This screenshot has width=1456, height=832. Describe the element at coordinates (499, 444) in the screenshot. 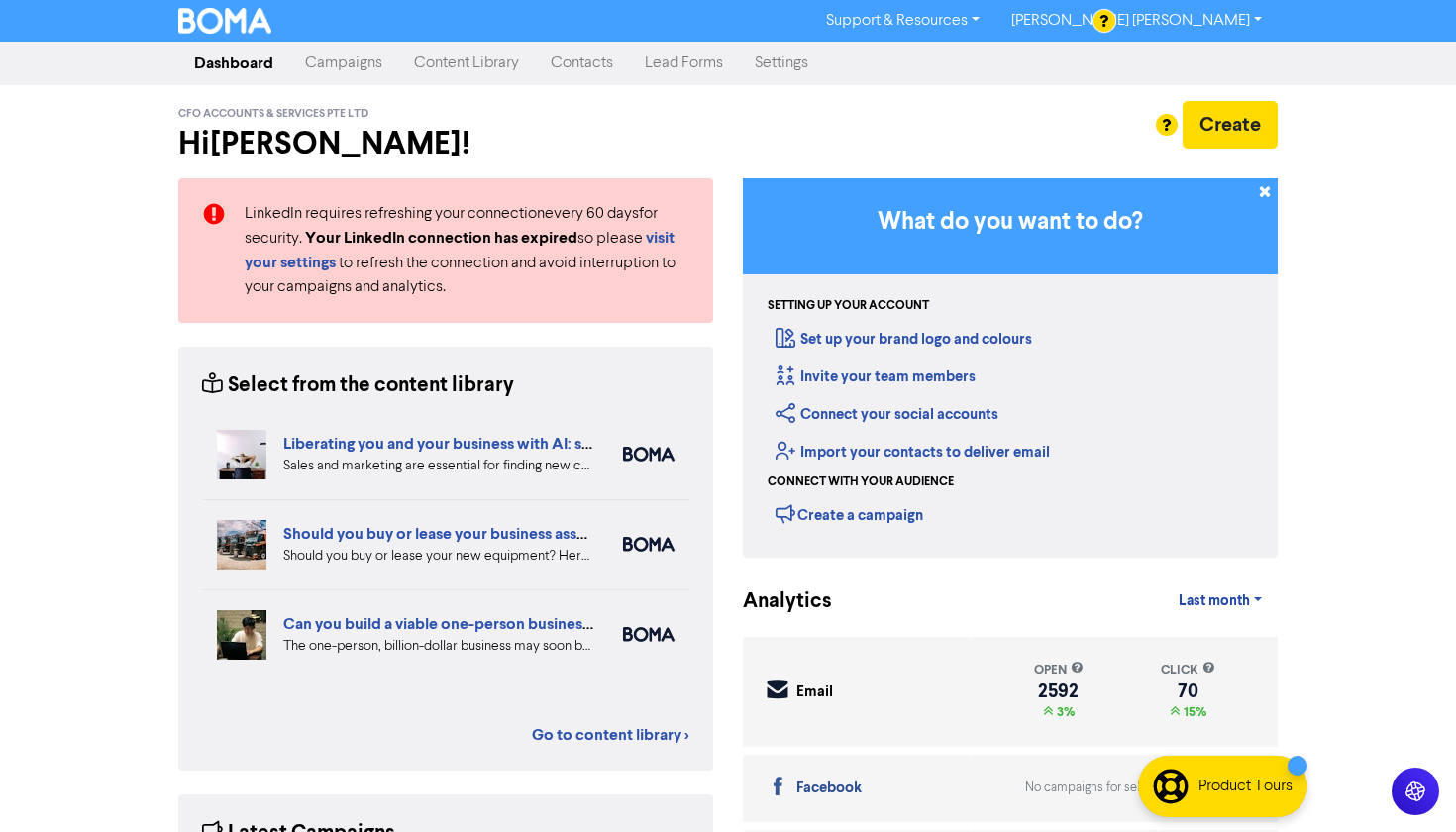

I see `a: Liberating you and your business with AI: sales and marketing` at that location.